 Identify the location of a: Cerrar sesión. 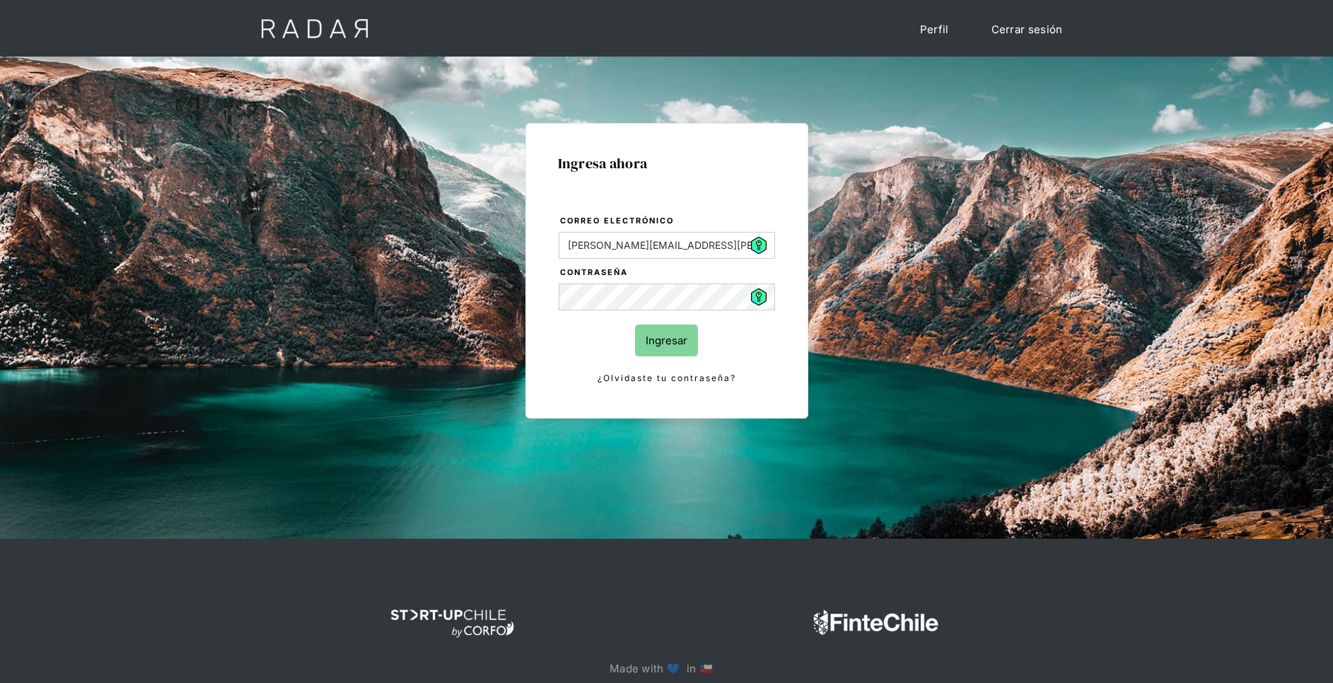
(1027, 29).